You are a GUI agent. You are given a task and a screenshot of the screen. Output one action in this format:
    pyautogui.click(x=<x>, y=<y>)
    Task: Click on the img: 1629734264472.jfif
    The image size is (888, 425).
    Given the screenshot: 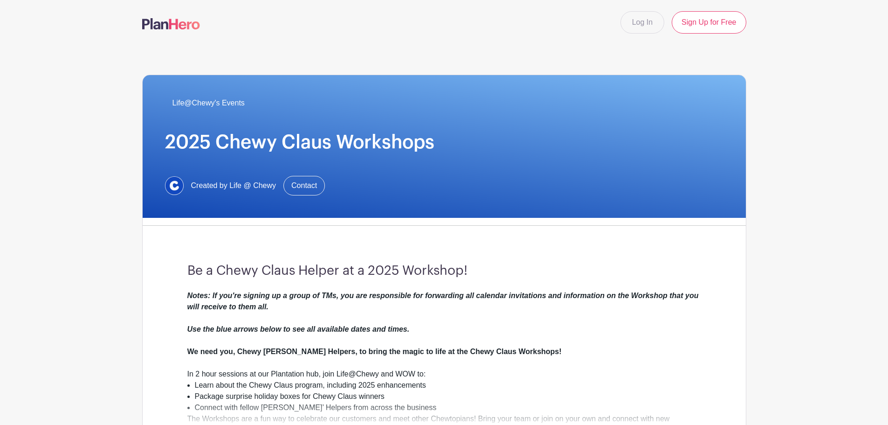 What is the action you would take?
    pyautogui.click(x=174, y=186)
    